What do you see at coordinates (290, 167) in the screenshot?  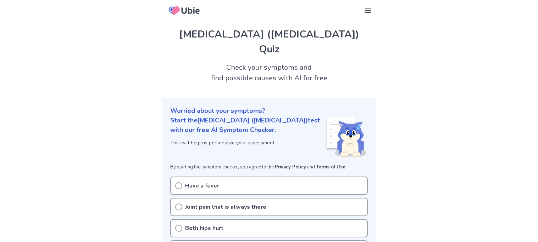 I see `a: Privacy Policy` at bounding box center [290, 167].